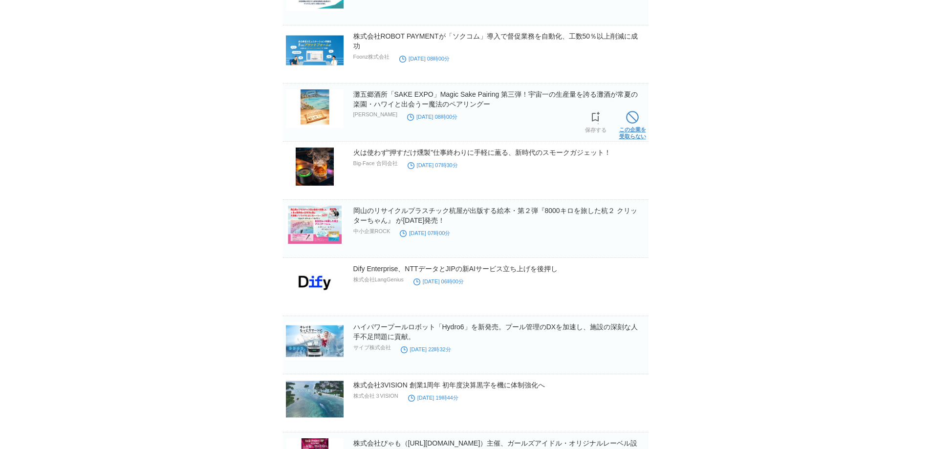 The image size is (931, 449). I want to click on img: 157722-2-9dd157b5eea122b56e992bae09929910-2400x1706.jpg, so click(315, 225).